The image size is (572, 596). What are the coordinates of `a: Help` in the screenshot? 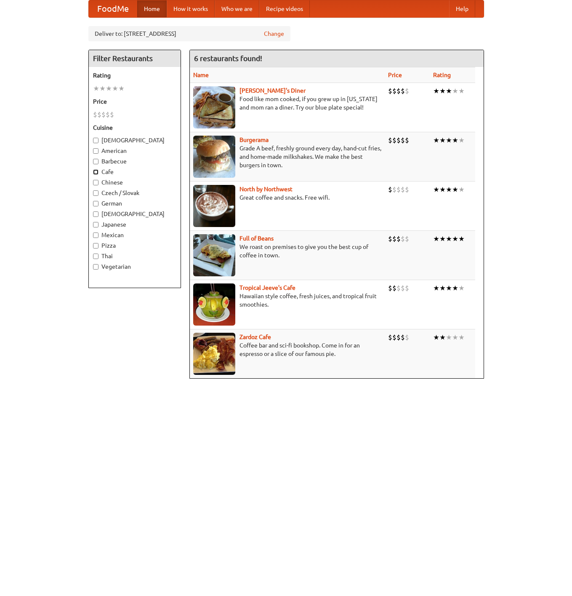 It's located at (462, 9).